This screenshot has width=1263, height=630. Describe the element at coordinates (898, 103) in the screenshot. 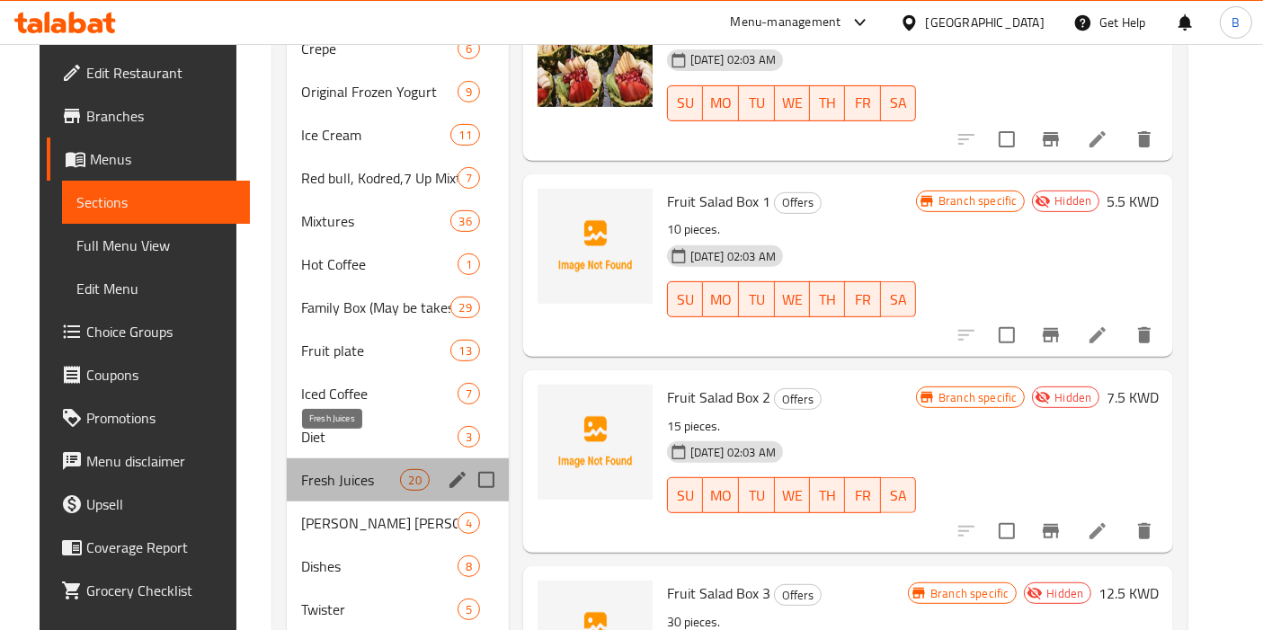

I see `button: SA` at that location.